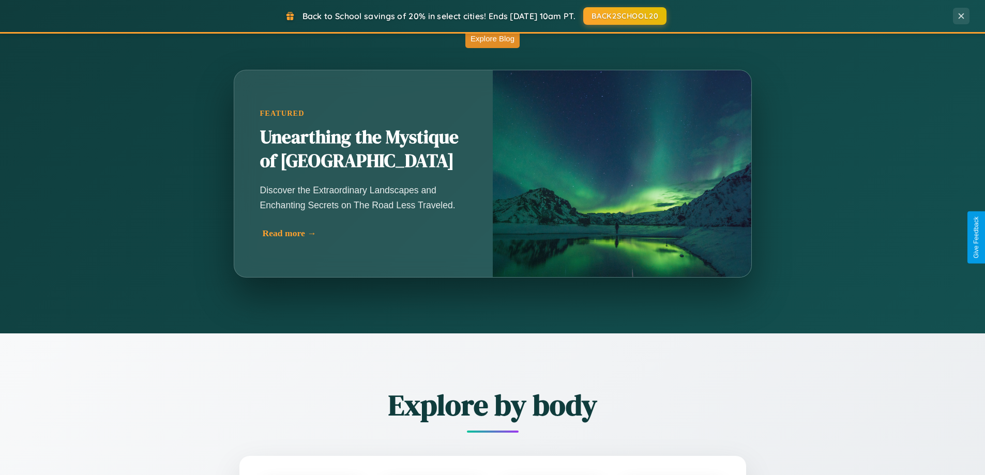 The height and width of the screenshot is (475, 985). I want to click on h2: Explore by body, so click(493, 405).